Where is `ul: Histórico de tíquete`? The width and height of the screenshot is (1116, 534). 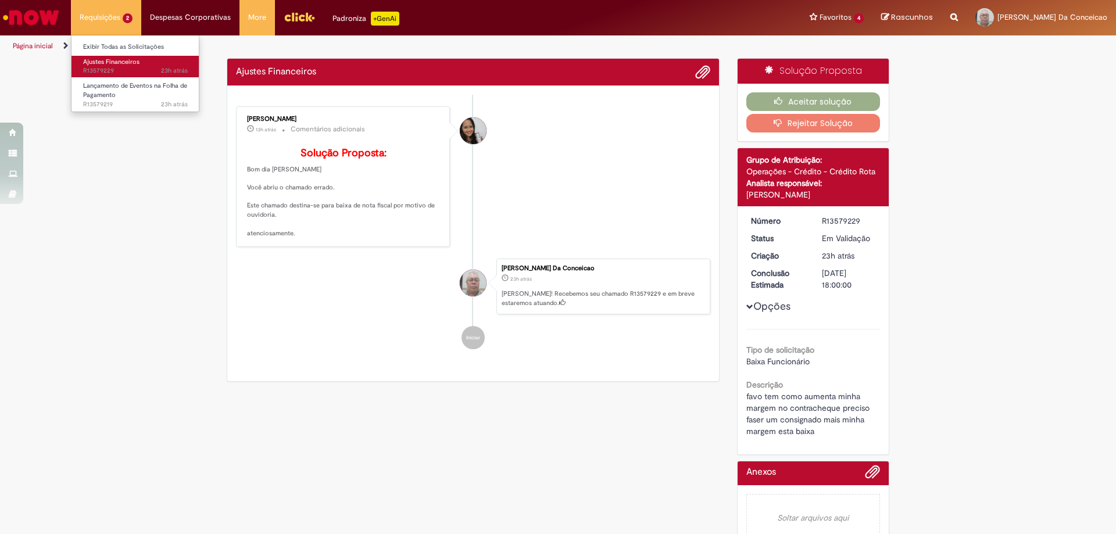
ul: Histórico de tíquete is located at coordinates (473, 228).